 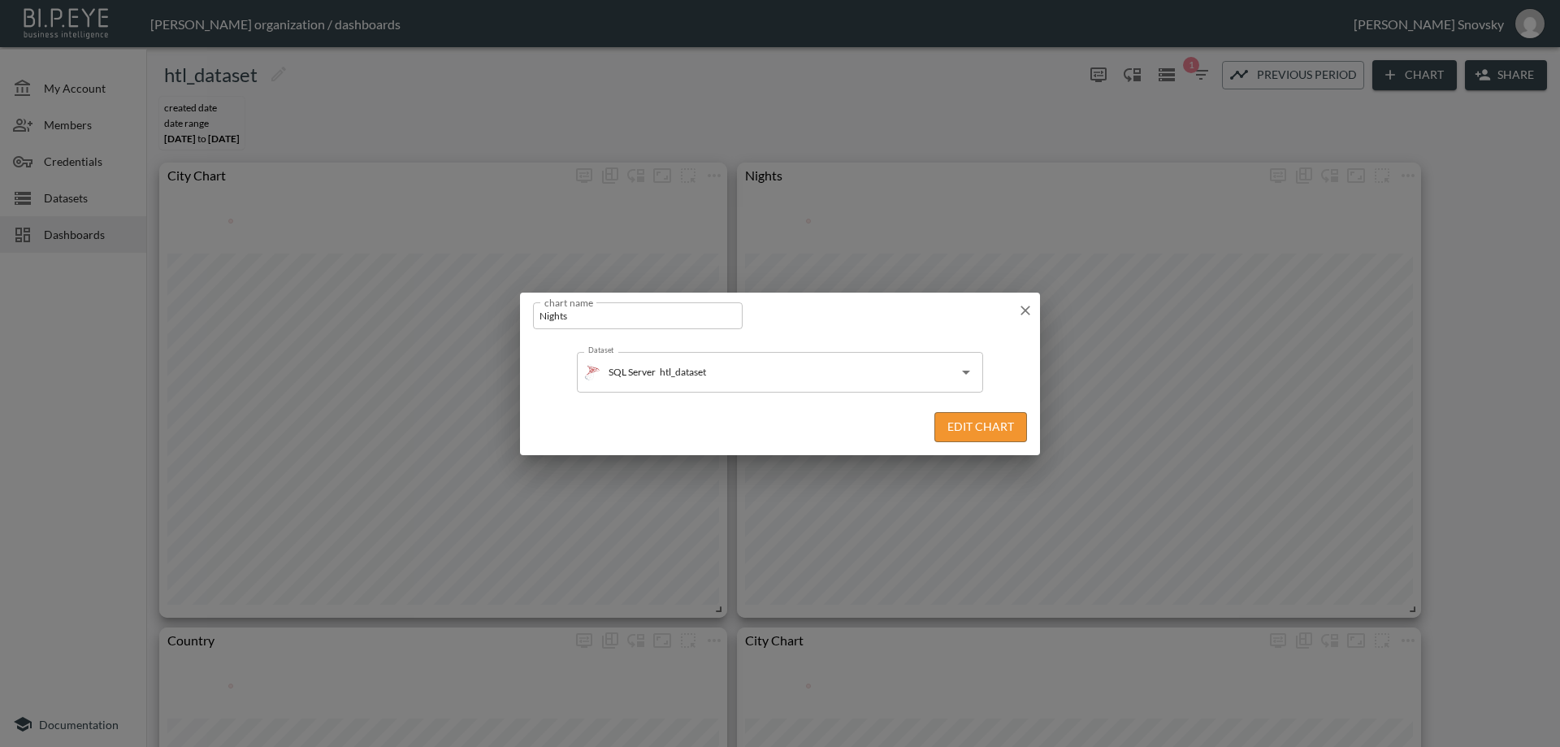 What do you see at coordinates (601, 349) in the screenshot?
I see `label: Dataset` at bounding box center [601, 349].